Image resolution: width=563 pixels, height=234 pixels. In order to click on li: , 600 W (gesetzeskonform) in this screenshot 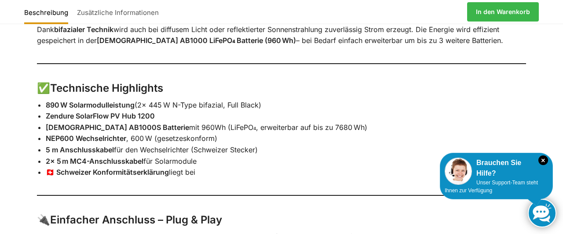, I will do `click(286, 139)`.